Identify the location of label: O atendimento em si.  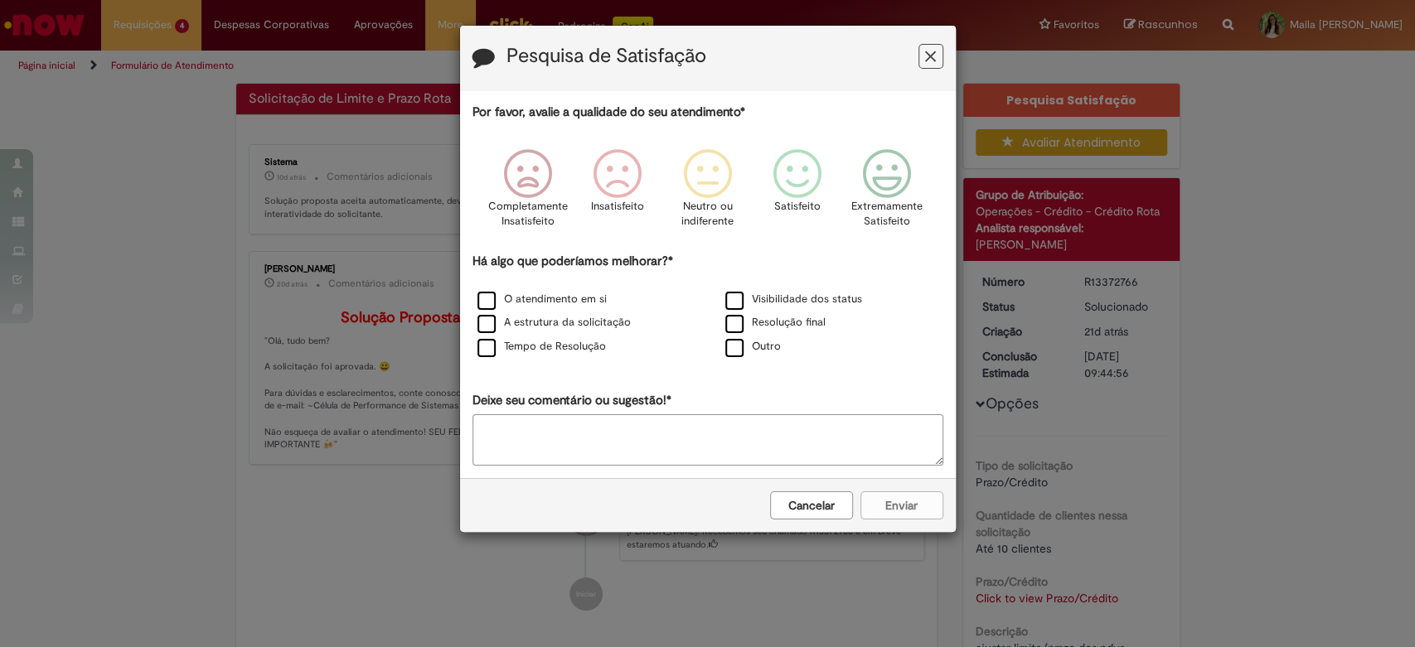
(542, 299).